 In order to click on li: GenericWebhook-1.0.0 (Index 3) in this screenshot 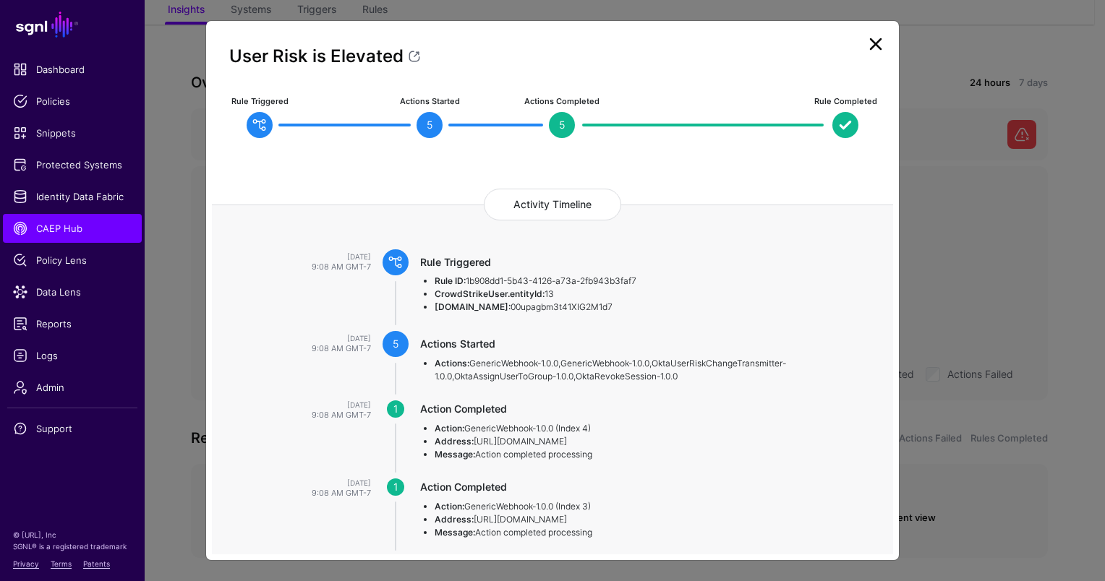, I will do `click(649, 507)`.